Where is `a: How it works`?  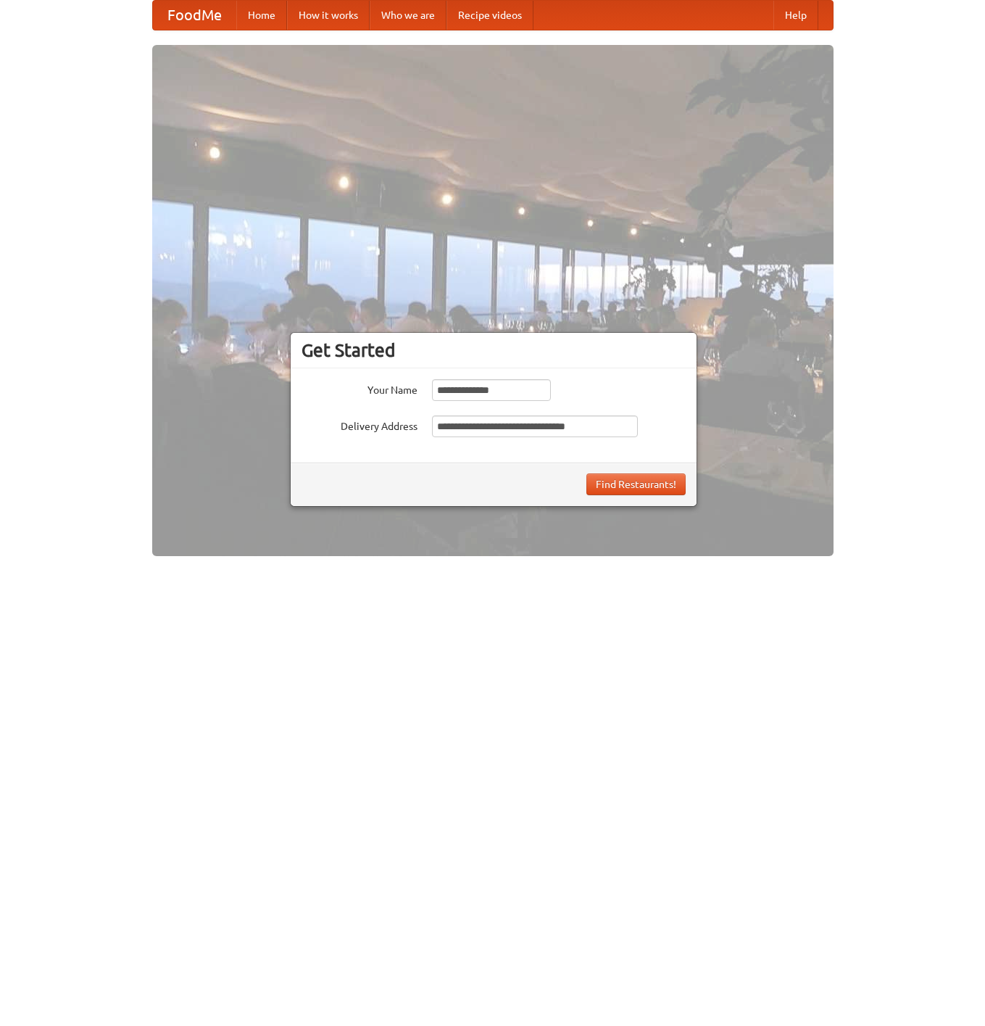 a: How it works is located at coordinates (328, 15).